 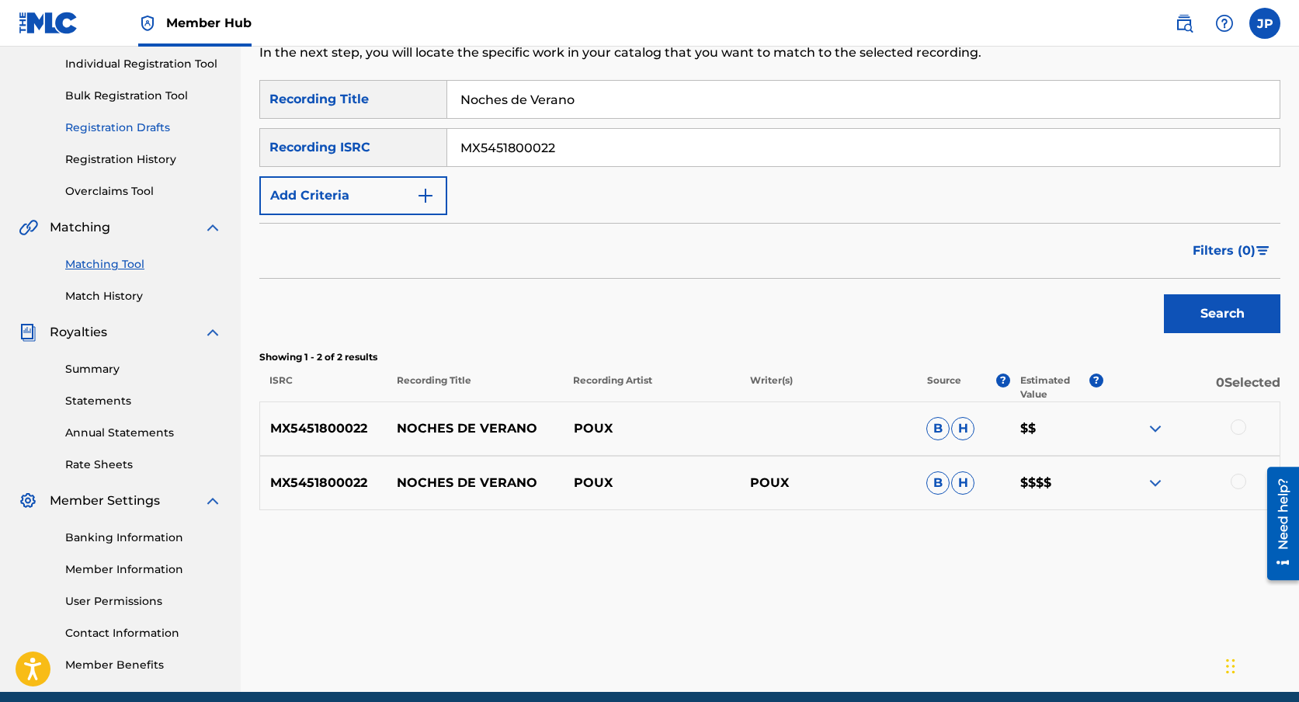 I want to click on img: filter, so click(x=1262, y=251).